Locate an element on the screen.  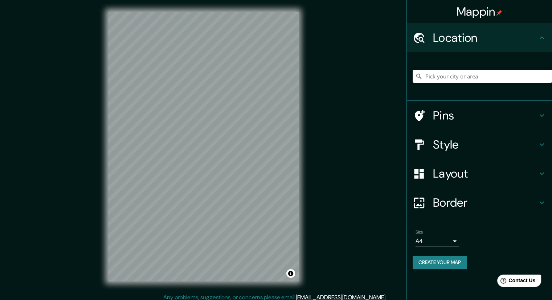
h4: Border is located at coordinates (485, 202).